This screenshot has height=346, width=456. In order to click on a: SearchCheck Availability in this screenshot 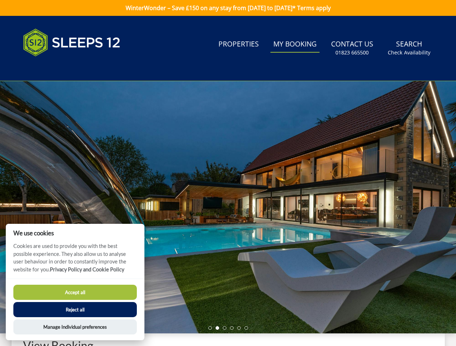, I will do `click(409, 48)`.